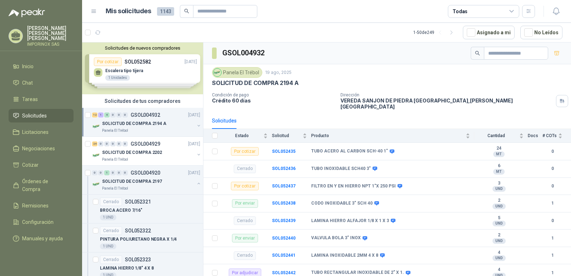 The width and height of the screenshot is (571, 276). What do you see at coordinates (27, 83) in the screenshot?
I see `span: Chat` at bounding box center [27, 83].